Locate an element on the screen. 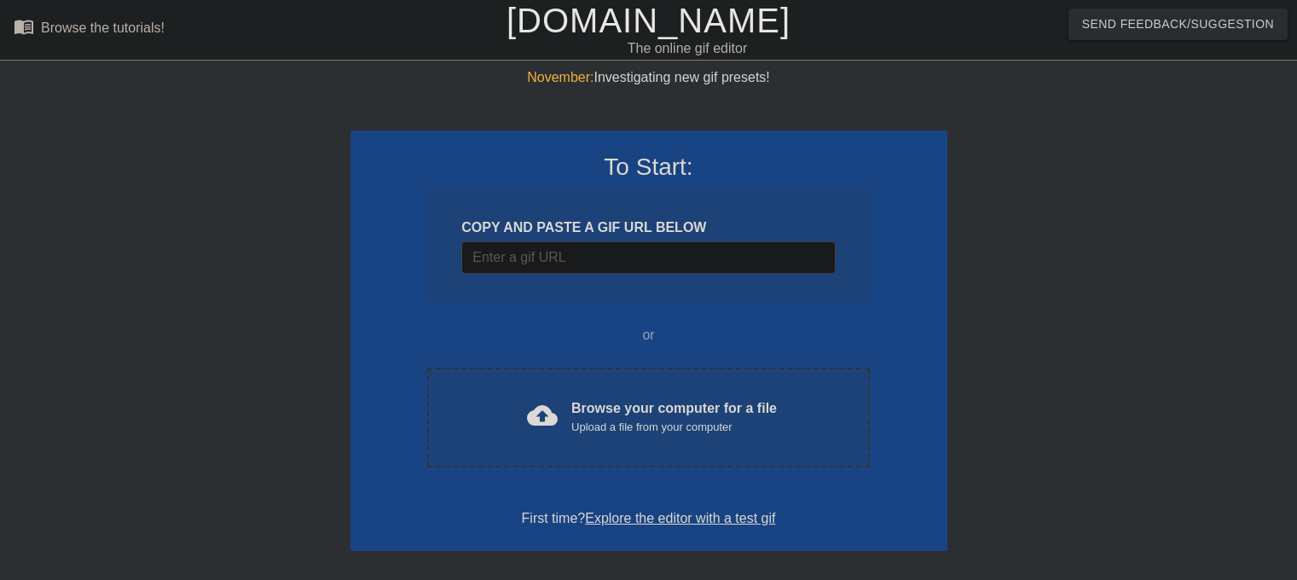  div: Upload a file from your computer is located at coordinates (674, 427).